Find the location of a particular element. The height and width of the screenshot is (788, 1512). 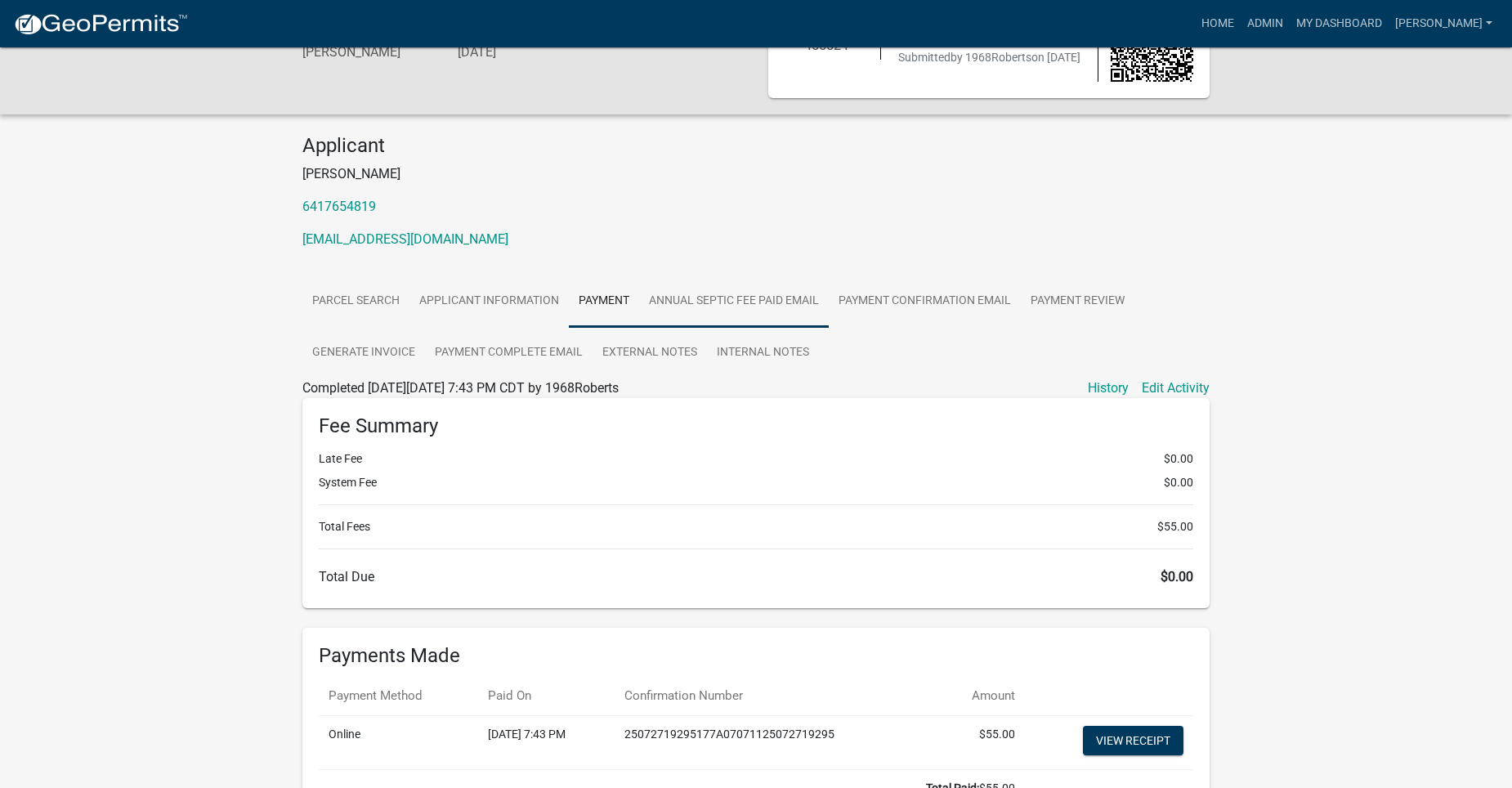

a: History is located at coordinates (1108, 388).